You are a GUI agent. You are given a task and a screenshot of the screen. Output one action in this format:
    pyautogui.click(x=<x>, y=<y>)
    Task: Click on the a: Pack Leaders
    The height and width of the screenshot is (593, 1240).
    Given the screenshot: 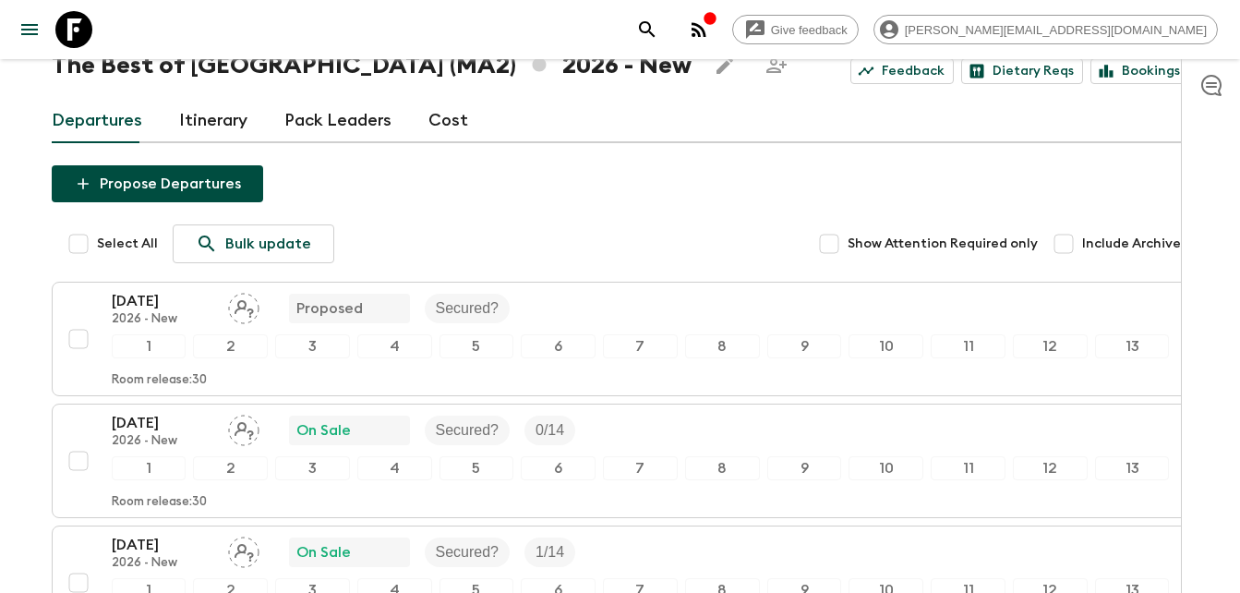 What is the action you would take?
    pyautogui.click(x=338, y=121)
    